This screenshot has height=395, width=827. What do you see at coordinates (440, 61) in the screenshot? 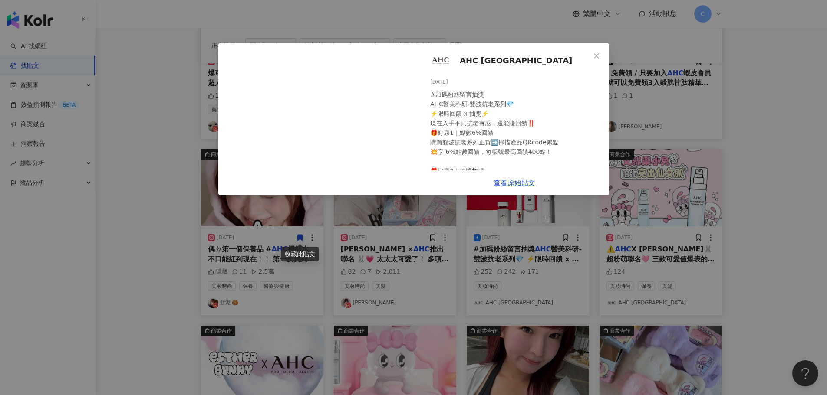
I see `img: KOL Avatar` at bounding box center [440, 61].